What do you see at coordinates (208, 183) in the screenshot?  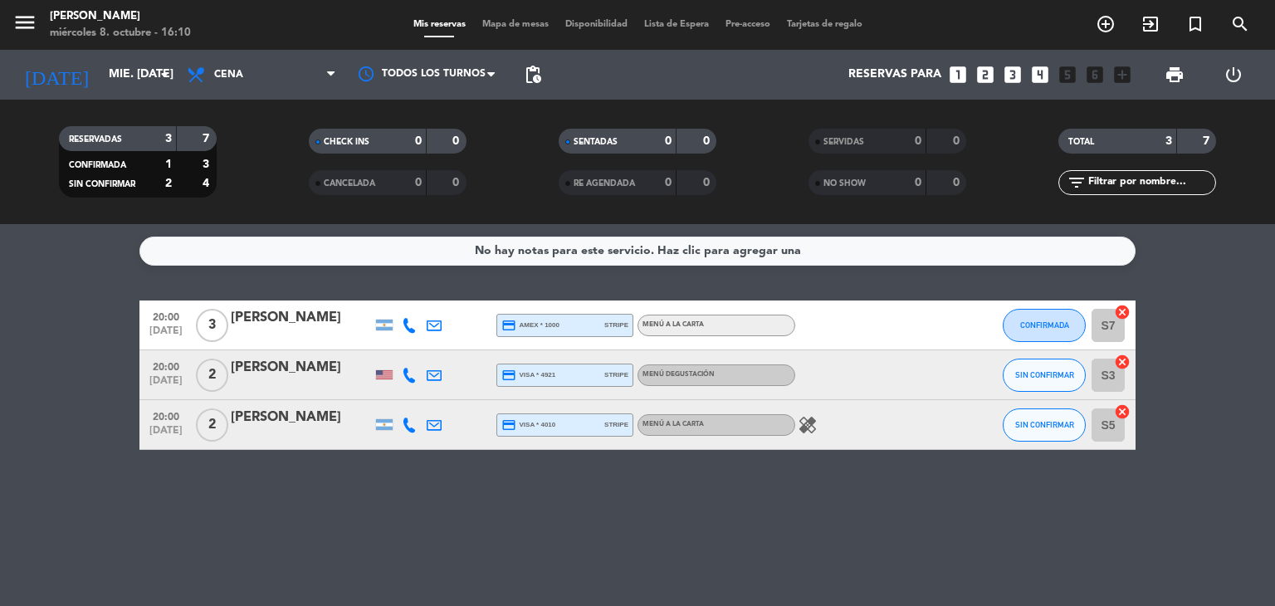 I see `strong: 4` at bounding box center [208, 183].